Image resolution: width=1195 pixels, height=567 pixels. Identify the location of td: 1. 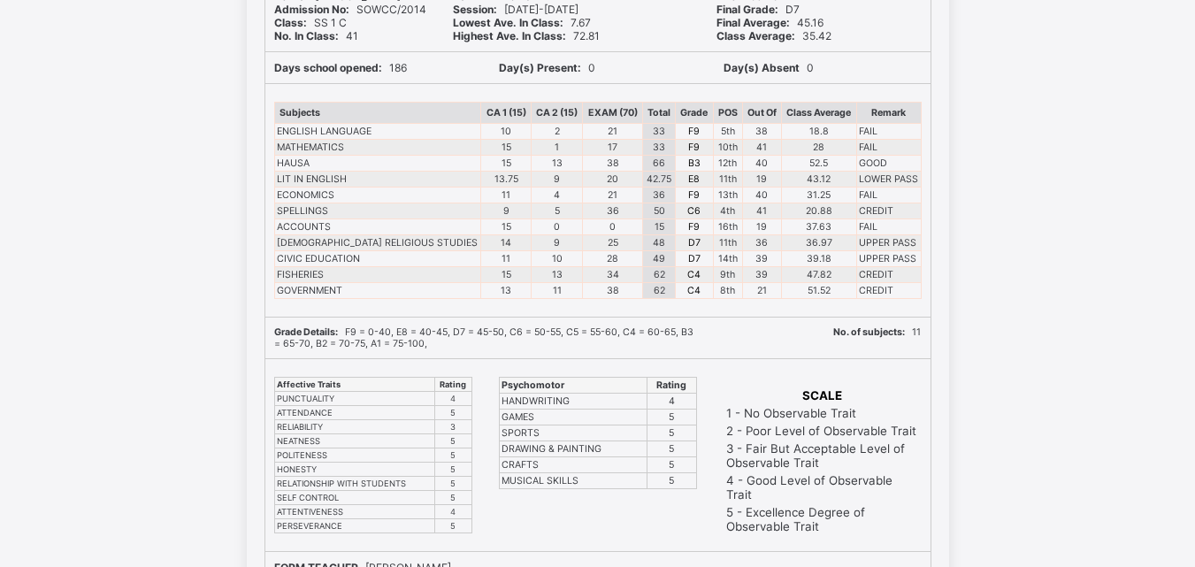
(556, 148).